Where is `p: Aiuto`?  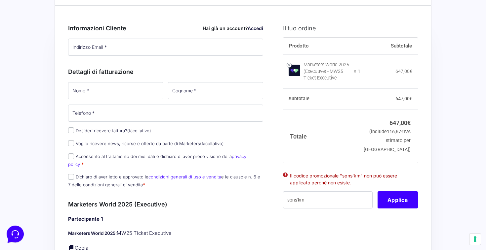 p: Aiuto is located at coordinates (106, 202).